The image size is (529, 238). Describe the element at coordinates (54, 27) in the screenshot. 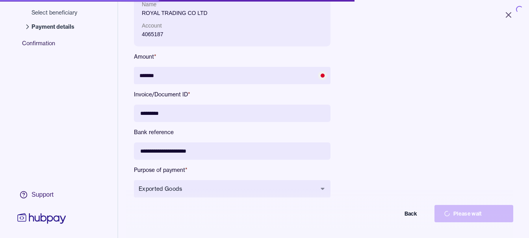

I see `span: Payment details` at that location.